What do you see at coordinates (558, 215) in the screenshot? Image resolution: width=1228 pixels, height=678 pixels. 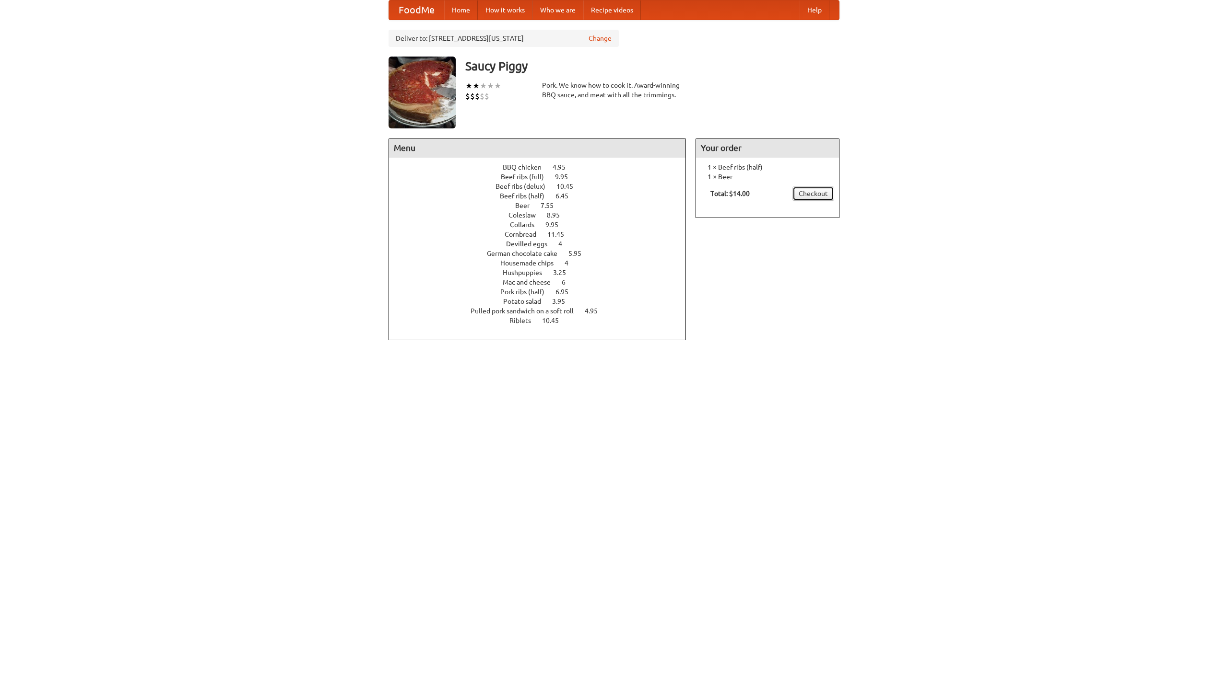 I see `span: 8.95` at bounding box center [558, 215].